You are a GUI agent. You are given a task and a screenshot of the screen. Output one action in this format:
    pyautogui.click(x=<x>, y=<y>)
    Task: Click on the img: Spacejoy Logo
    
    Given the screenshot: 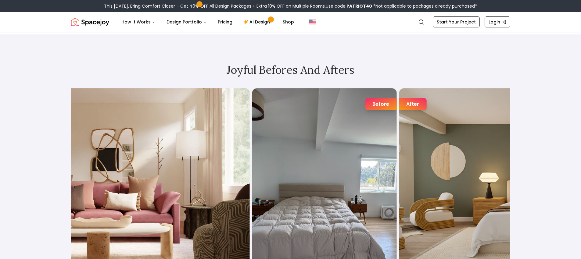 What is the action you would take?
    pyautogui.click(x=90, y=22)
    